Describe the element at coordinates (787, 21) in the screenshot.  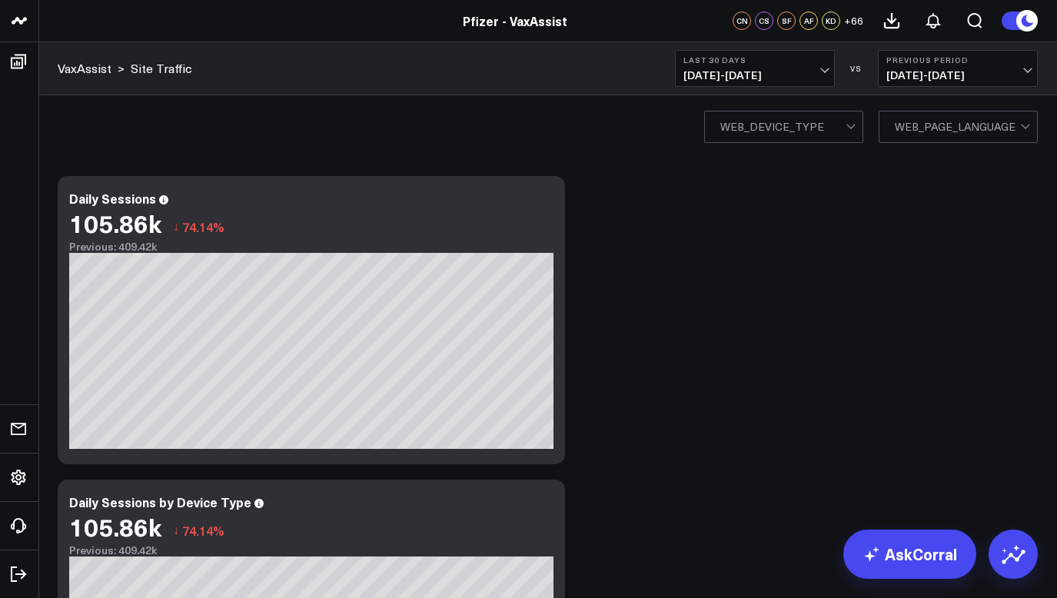
I see `div: SF` at that location.